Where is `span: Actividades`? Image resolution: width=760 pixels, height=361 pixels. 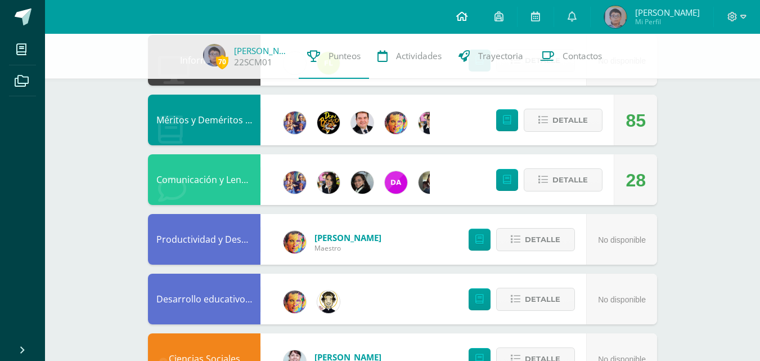
span: Actividades is located at coordinates (419, 56).